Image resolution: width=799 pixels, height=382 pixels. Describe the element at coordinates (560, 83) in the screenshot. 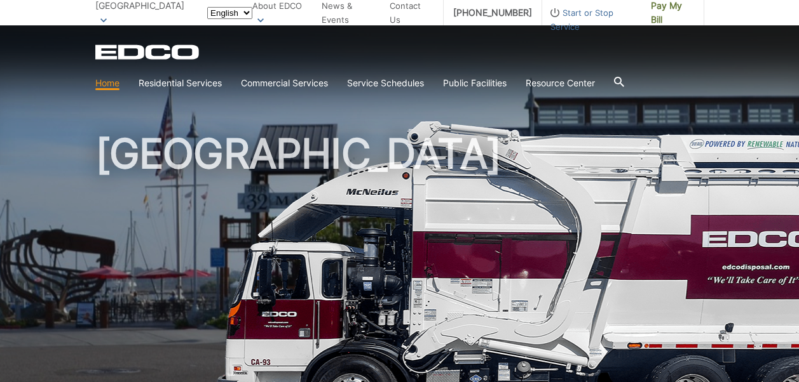

I see `a: Resource Center` at that location.